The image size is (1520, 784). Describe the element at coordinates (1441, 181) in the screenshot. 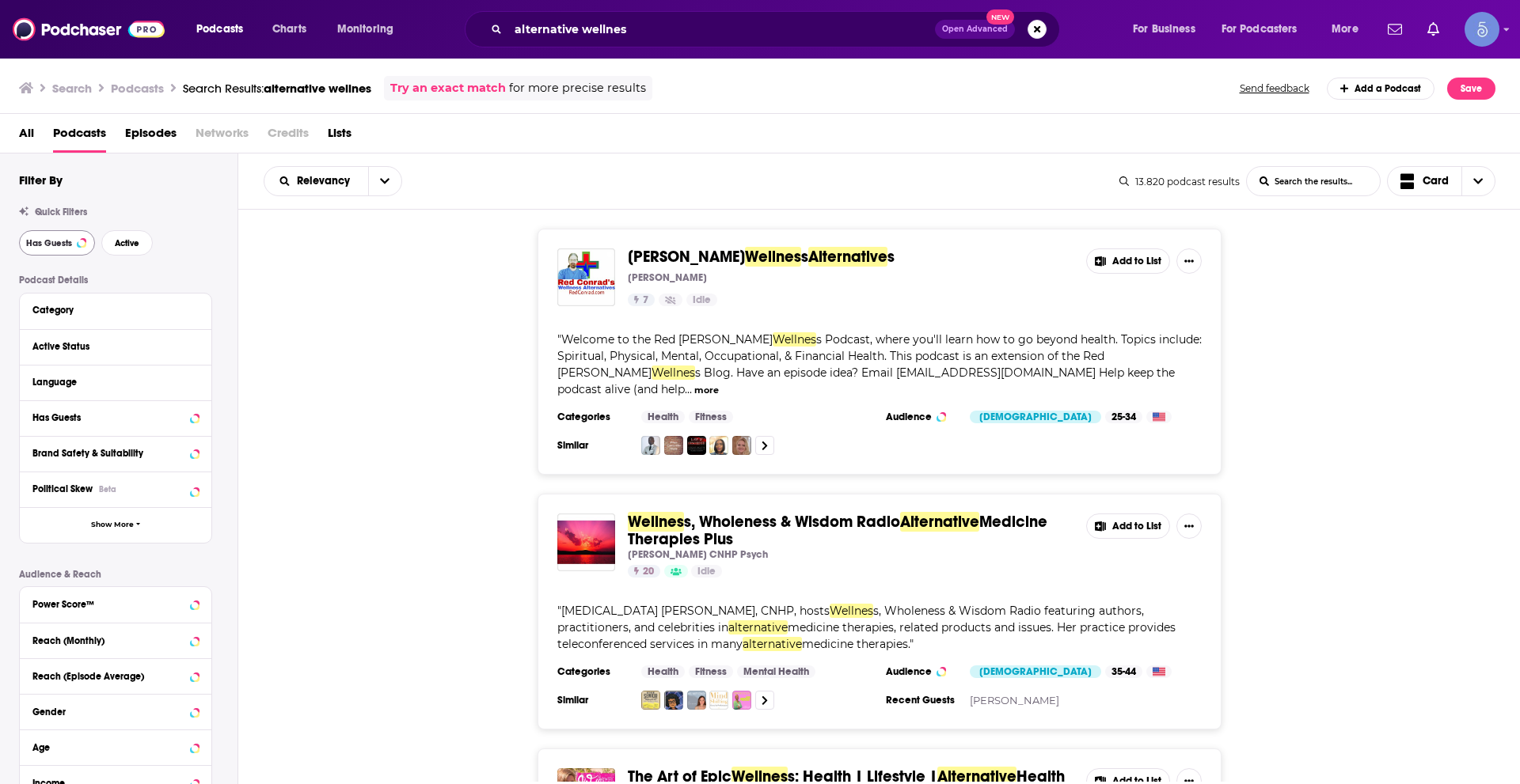

I see `h2: Choose View` at that location.